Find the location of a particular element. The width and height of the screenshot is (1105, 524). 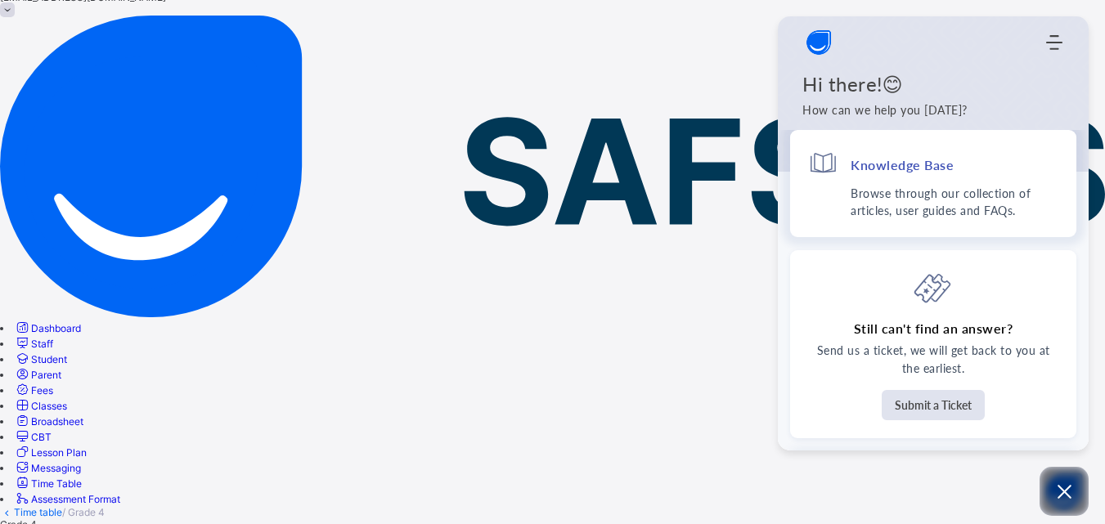

span: CBT is located at coordinates (41, 437).